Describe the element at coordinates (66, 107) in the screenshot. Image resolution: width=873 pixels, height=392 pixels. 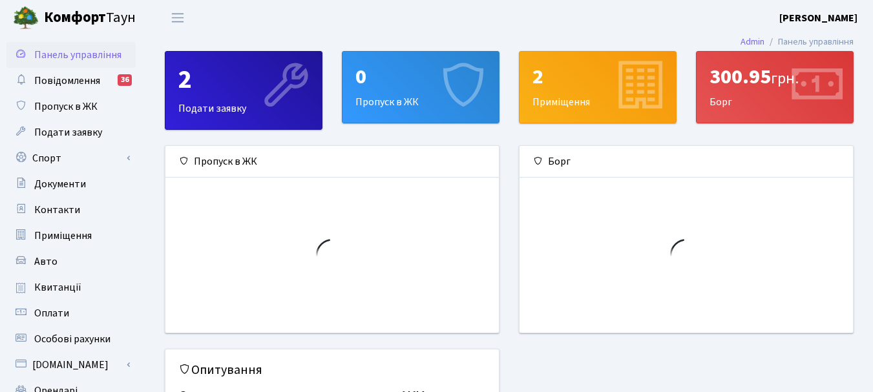
I see `span: Пропуск в ЖК` at that location.